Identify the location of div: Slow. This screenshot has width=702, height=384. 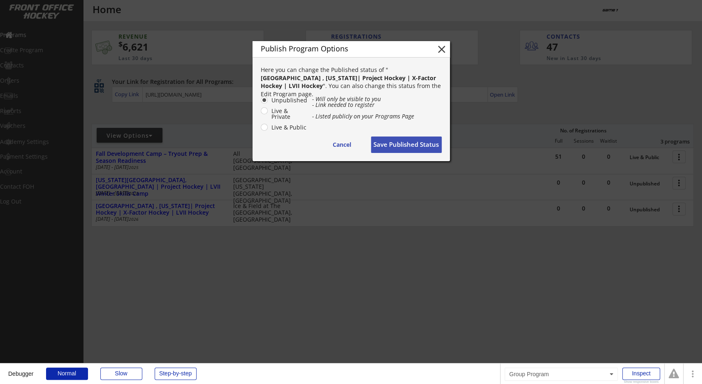
(121, 374).